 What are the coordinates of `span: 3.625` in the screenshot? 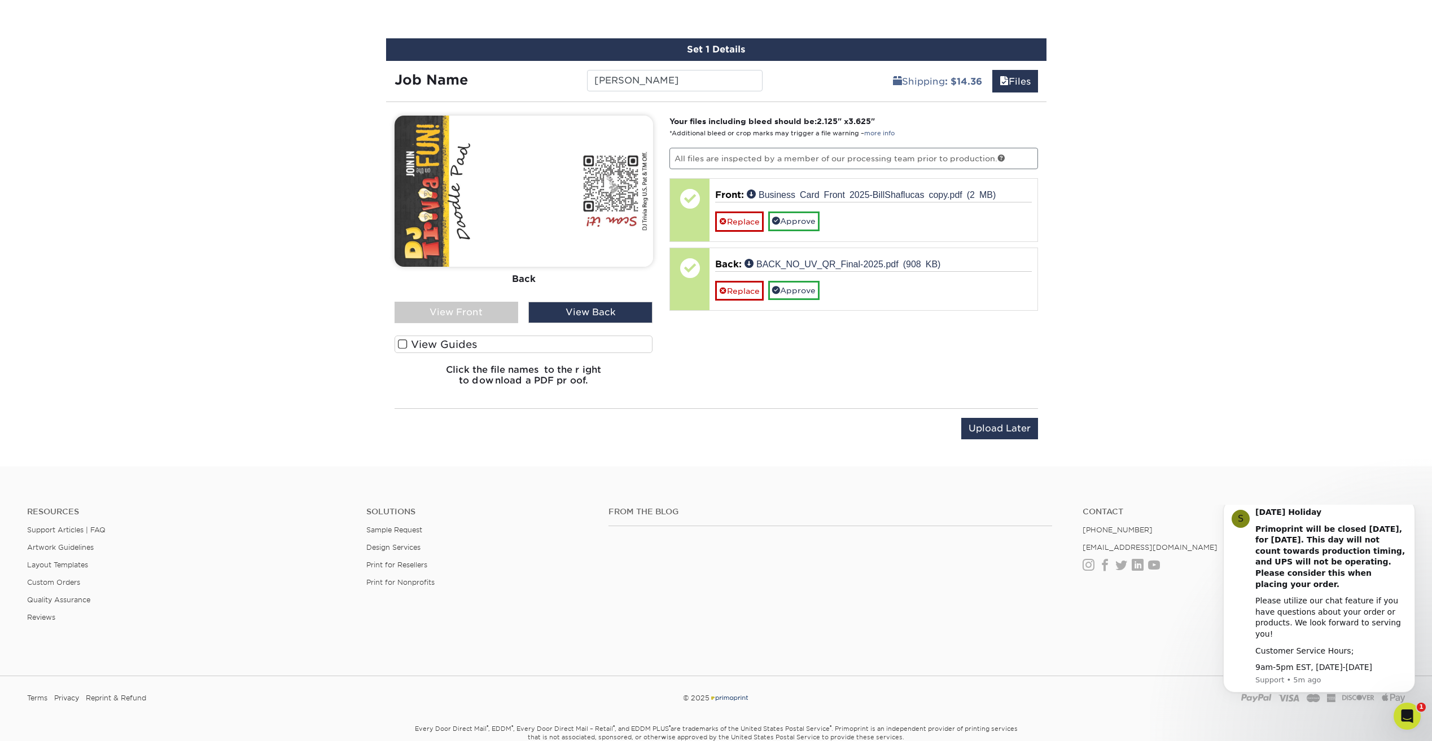 It's located at (859, 121).